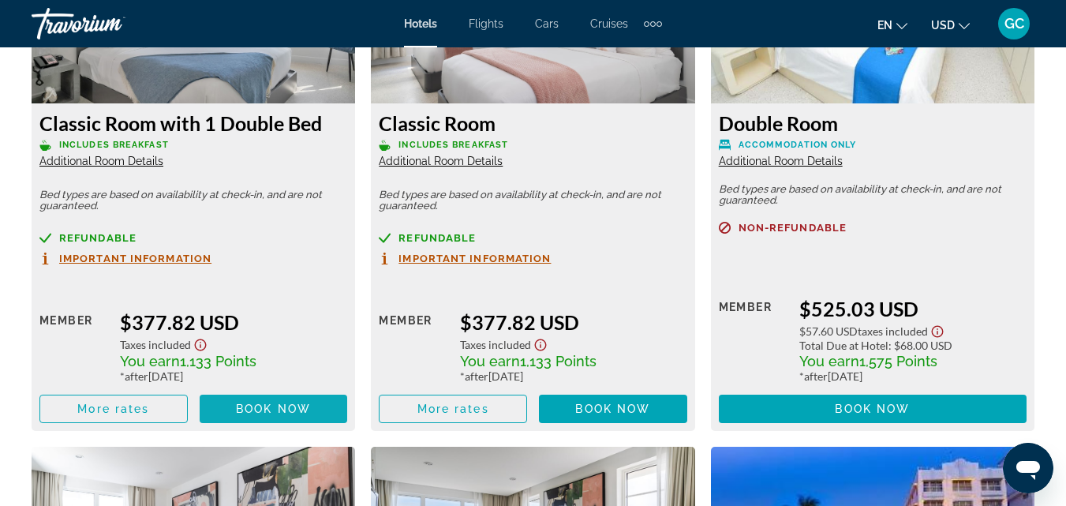 The width and height of the screenshot is (1066, 506). What do you see at coordinates (609, 24) in the screenshot?
I see `span: Cruises` at bounding box center [609, 24].